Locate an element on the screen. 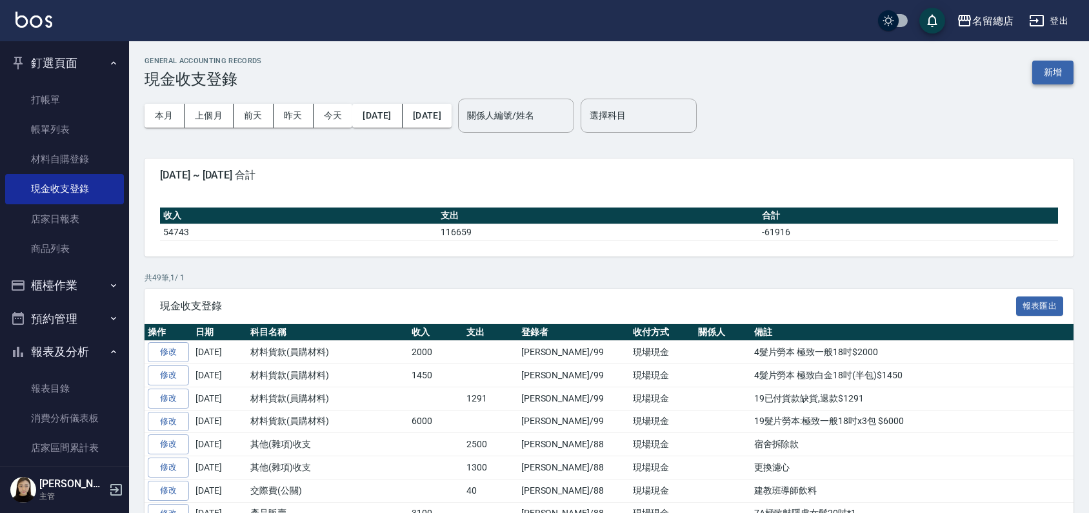 This screenshot has height=513, width=1089. td: 建教班導師飲料 is located at coordinates (912, 491).